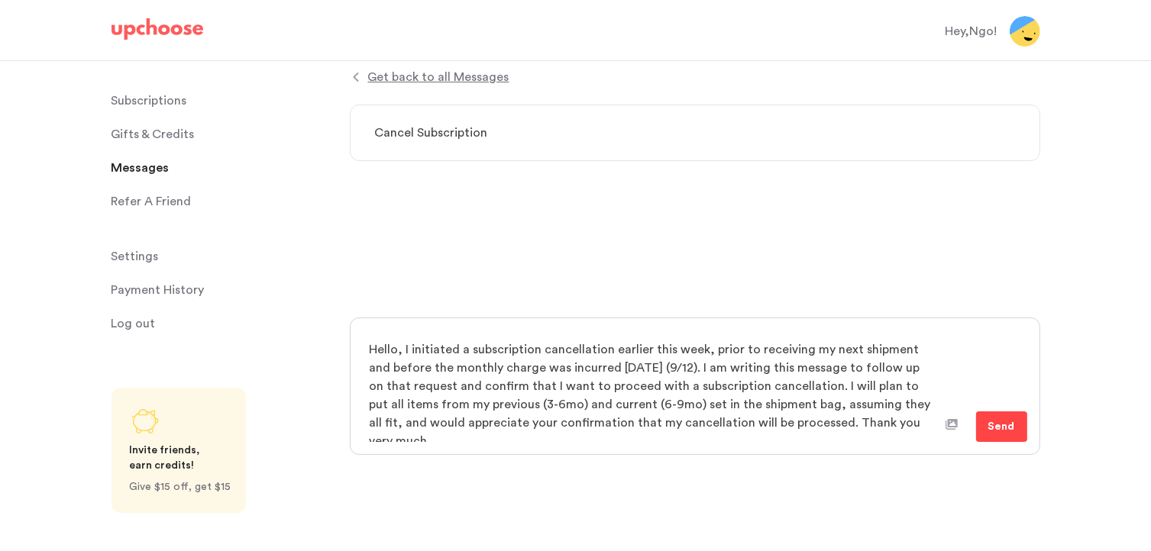 This screenshot has height=551, width=1151. Describe the element at coordinates (652, 386) in the screenshot. I see `textarea: Hello, I initiated a subscription cancellation earlier this week, prior to receiving my next ship...` at that location.